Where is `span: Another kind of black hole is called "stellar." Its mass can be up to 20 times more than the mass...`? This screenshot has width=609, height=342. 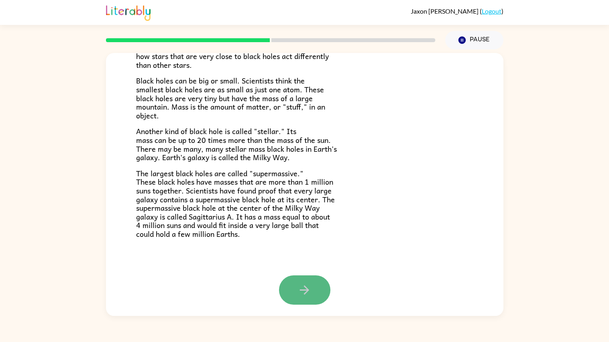
span: Another kind of black hole is called "stellar." Its mass can be up to 20 times more than the mass... is located at coordinates (236, 144).